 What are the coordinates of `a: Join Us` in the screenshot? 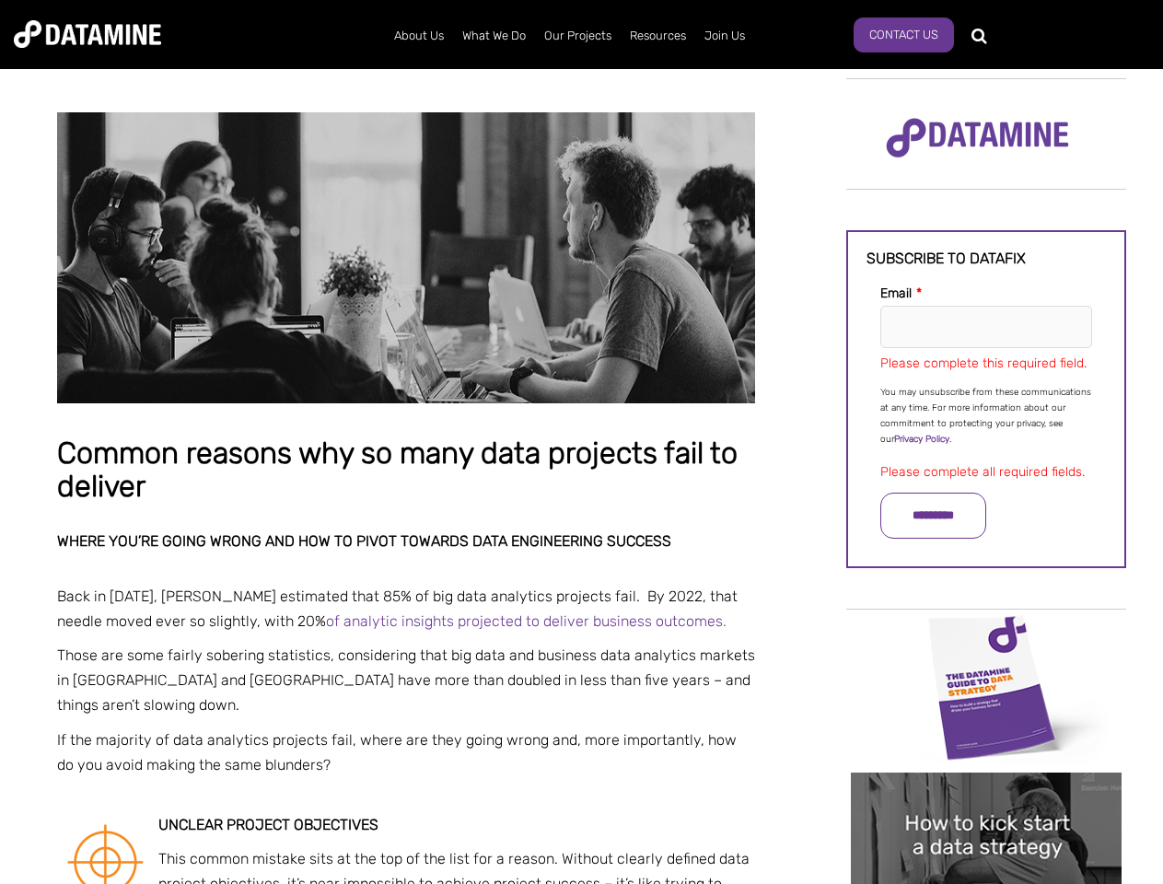 It's located at (725, 36).